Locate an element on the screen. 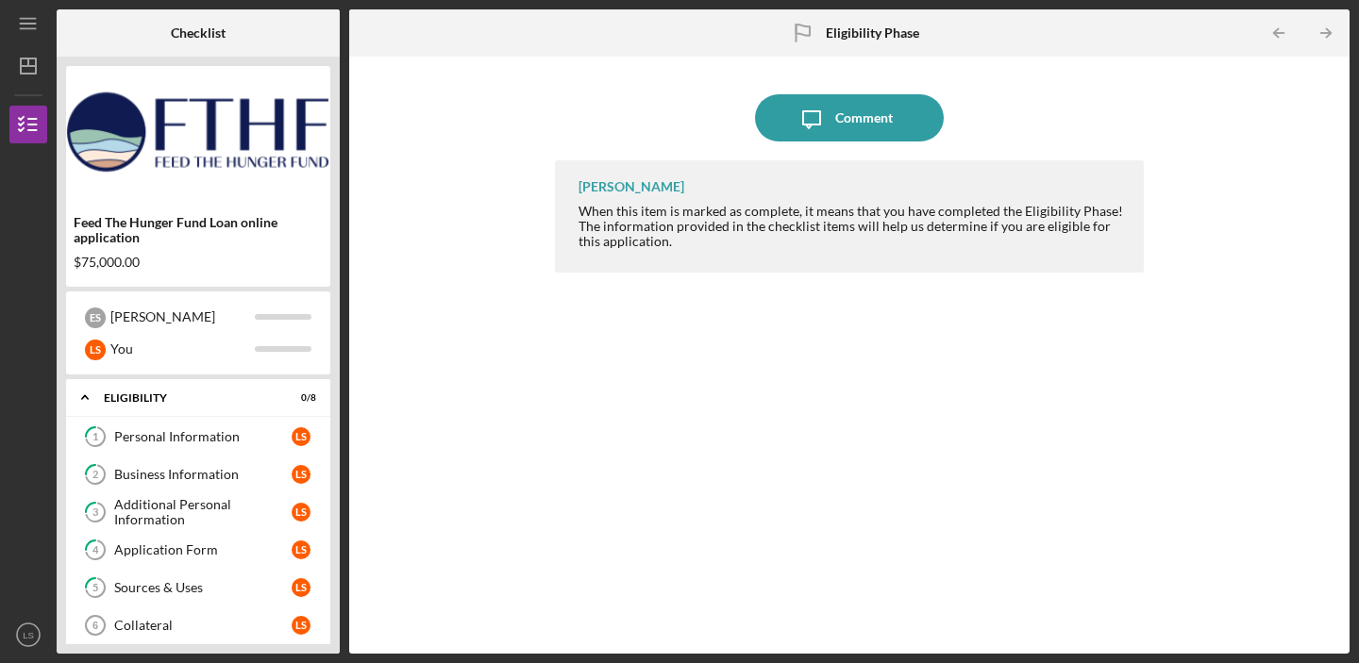 This screenshot has height=663, width=1359. div: Personal Information is located at coordinates (203, 437).